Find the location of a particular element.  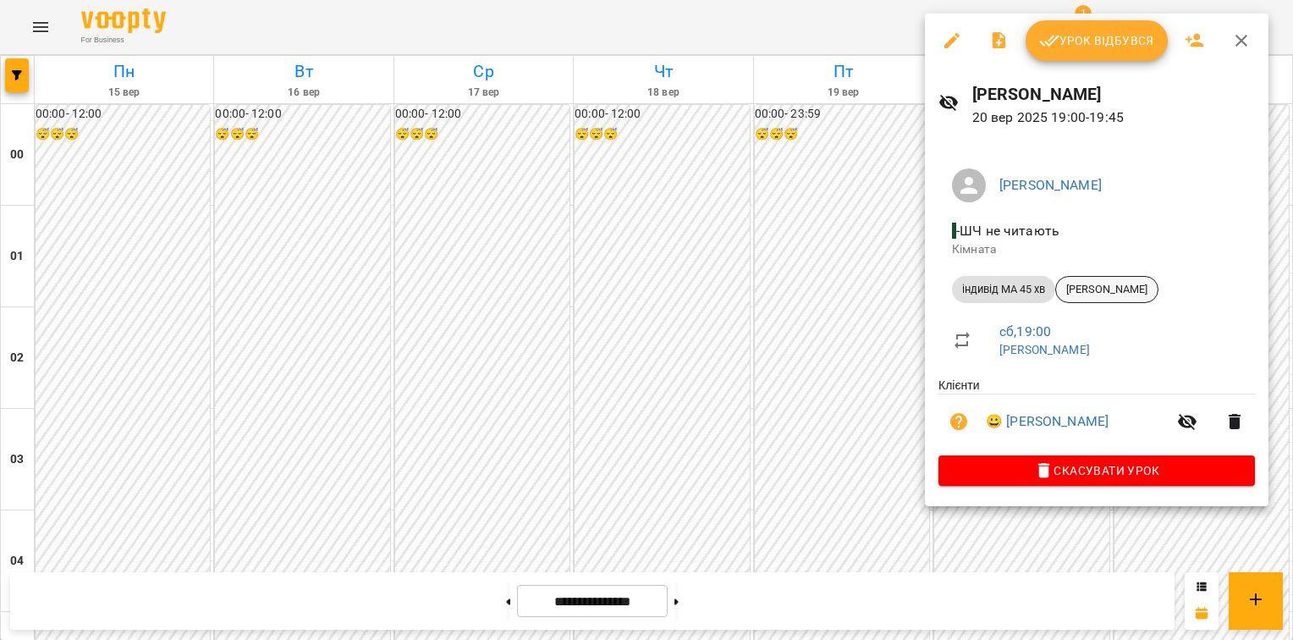

span: індивід МА 45 хв is located at coordinates (1004, 289).